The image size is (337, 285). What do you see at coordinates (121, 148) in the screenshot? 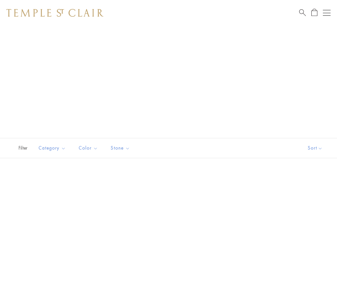
I see `span: Stone` at bounding box center [121, 148].